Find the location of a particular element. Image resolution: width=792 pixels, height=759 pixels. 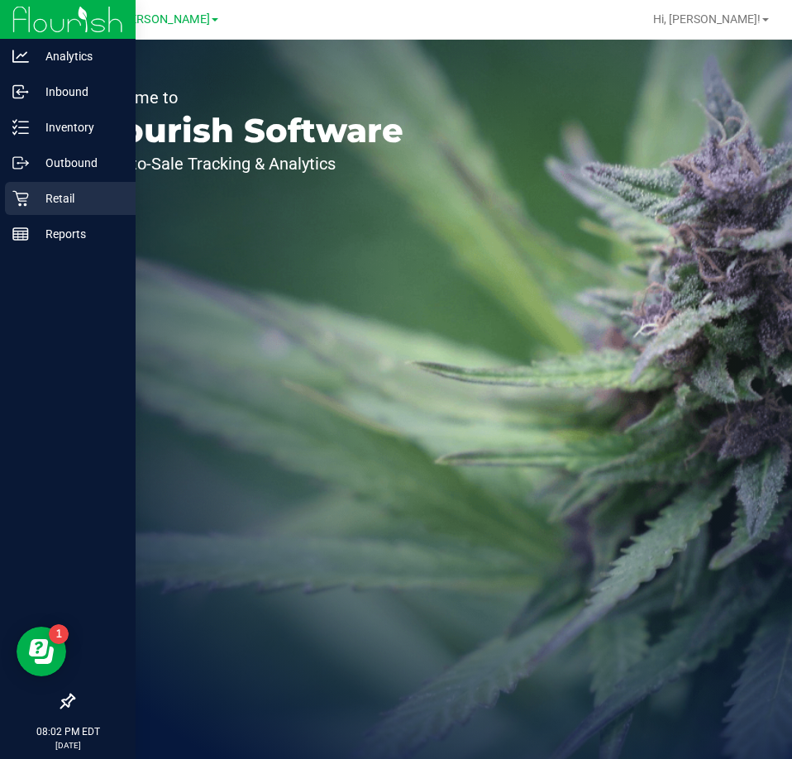

inline-svg: Analytics is located at coordinates (21, 56).